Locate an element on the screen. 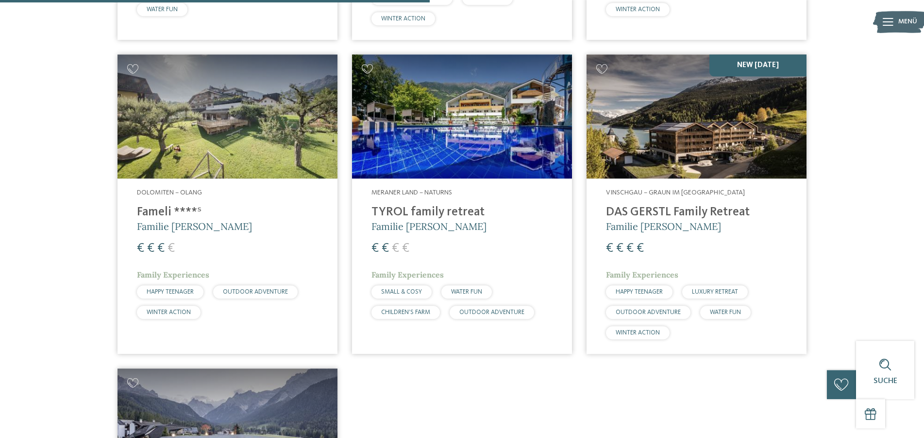  h4: DAS GERSTL Family Retreat is located at coordinates (696, 212).